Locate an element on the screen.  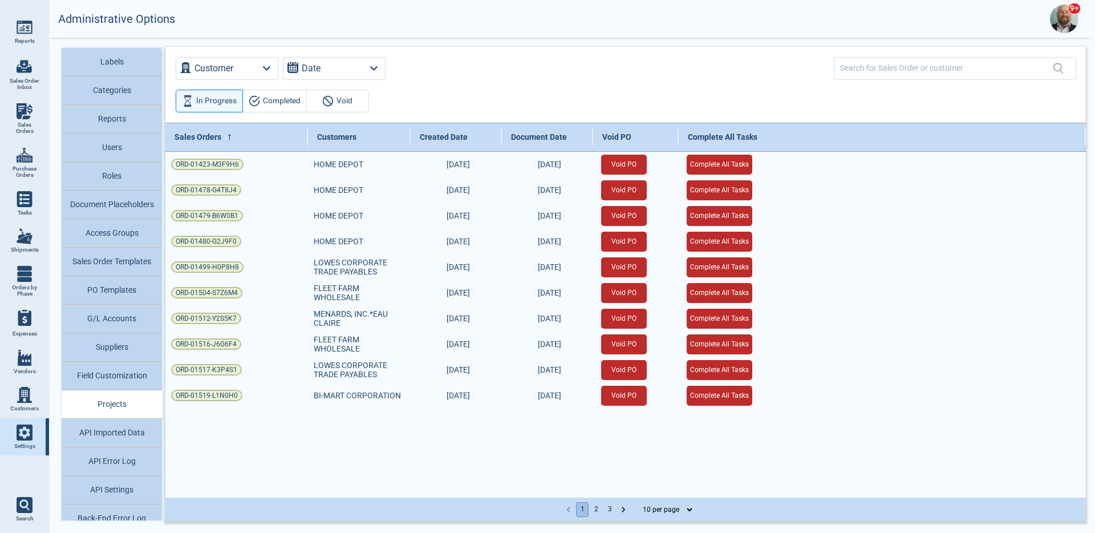
button: Projects is located at coordinates (112, 404).